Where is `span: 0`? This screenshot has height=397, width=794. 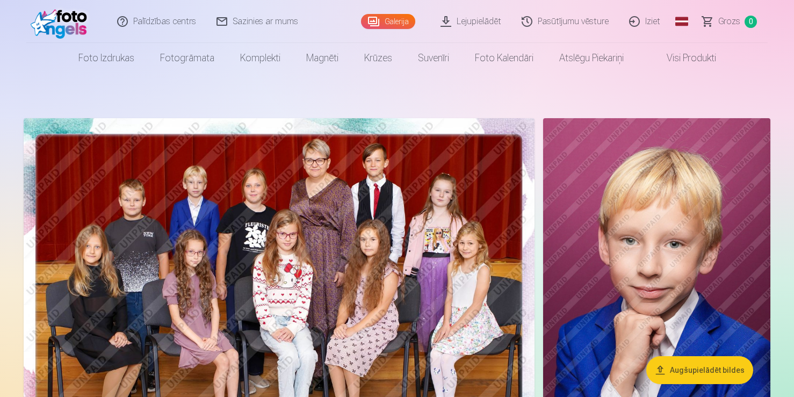
span: 0 is located at coordinates (751, 21).